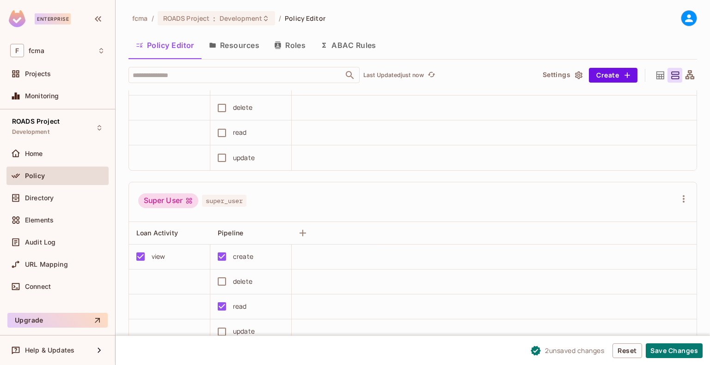  Describe the element at coordinates (430, 75) in the screenshot. I see `span: Refresh is not available in edit mode.` at that location.